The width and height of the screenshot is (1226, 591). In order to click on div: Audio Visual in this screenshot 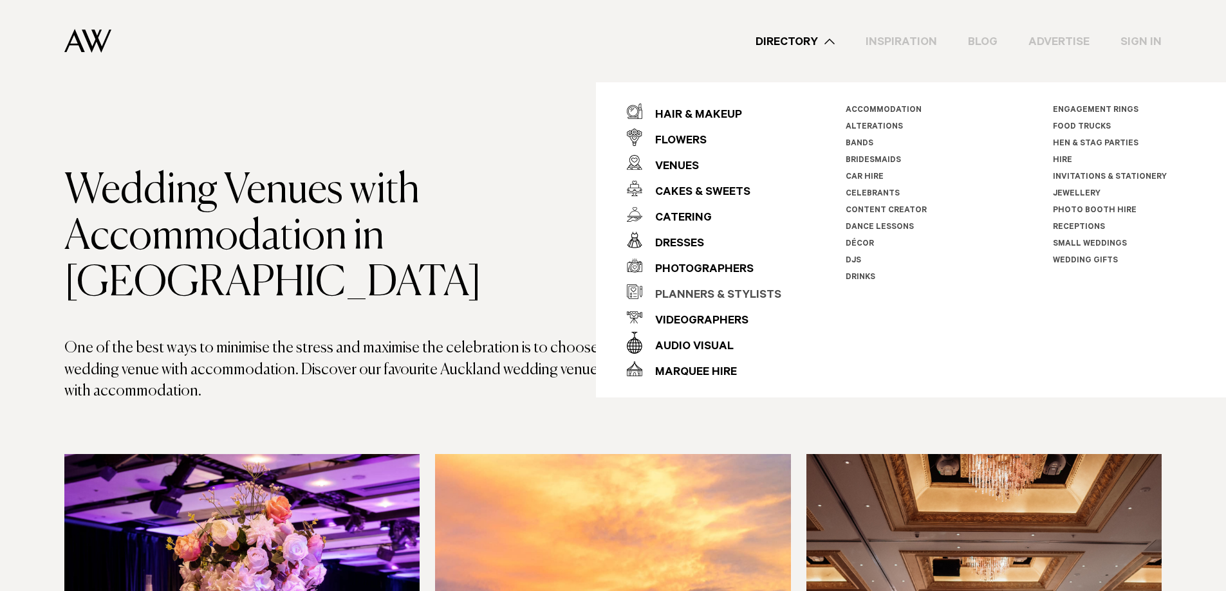, I will do `click(688, 347)`.